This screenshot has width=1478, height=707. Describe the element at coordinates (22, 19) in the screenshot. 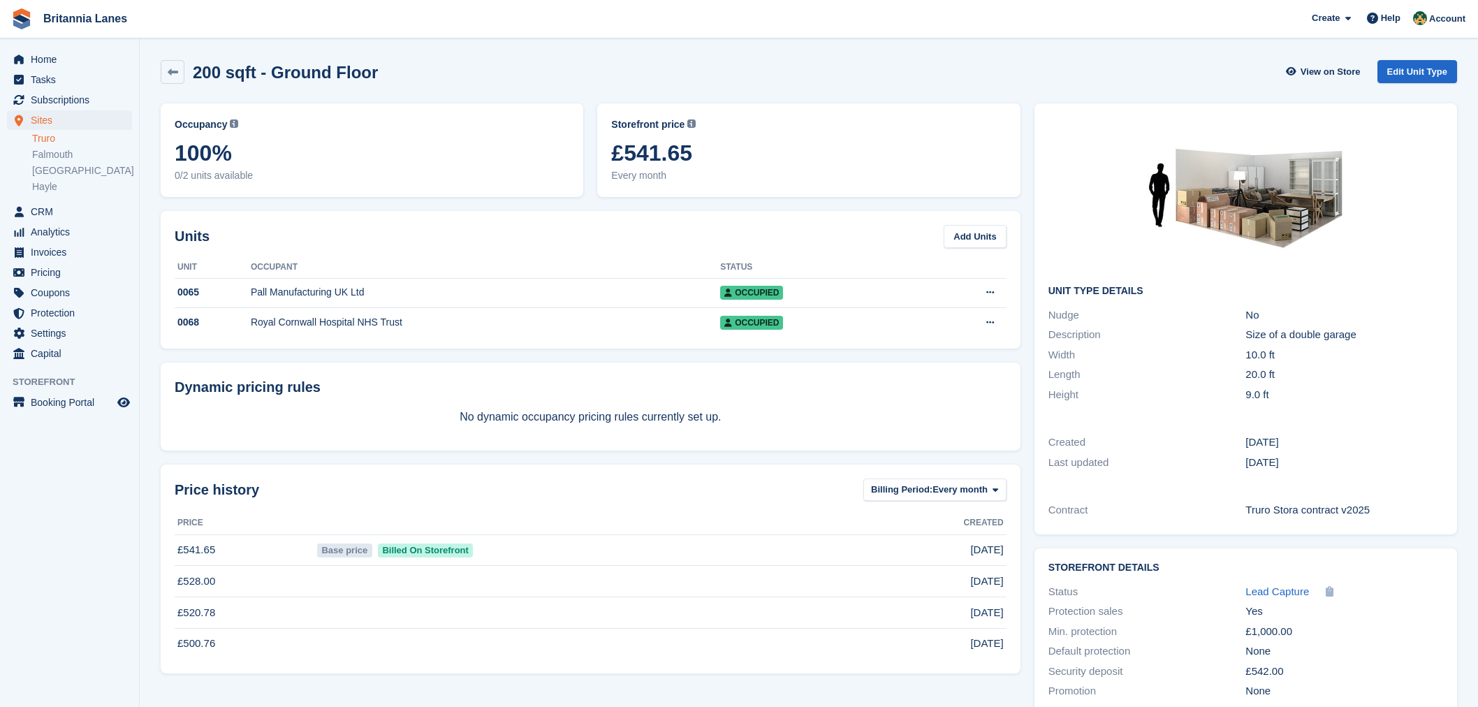

I see `img: stora-icon-8386f47178a22dfd0bd8f6a31ec36ba5ce8667c1dd55bd0f319d3a0aa187defe.svg` at that location.